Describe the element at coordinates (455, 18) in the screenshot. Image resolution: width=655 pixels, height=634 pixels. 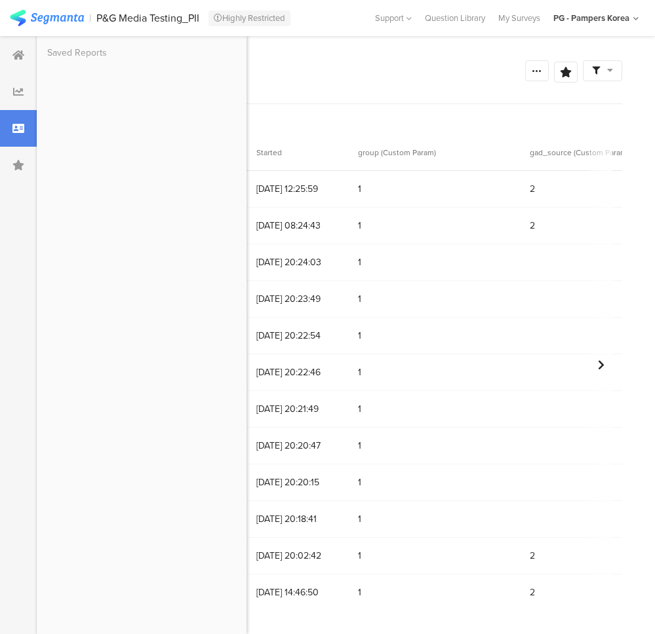
I see `div: Question Library` at that location.